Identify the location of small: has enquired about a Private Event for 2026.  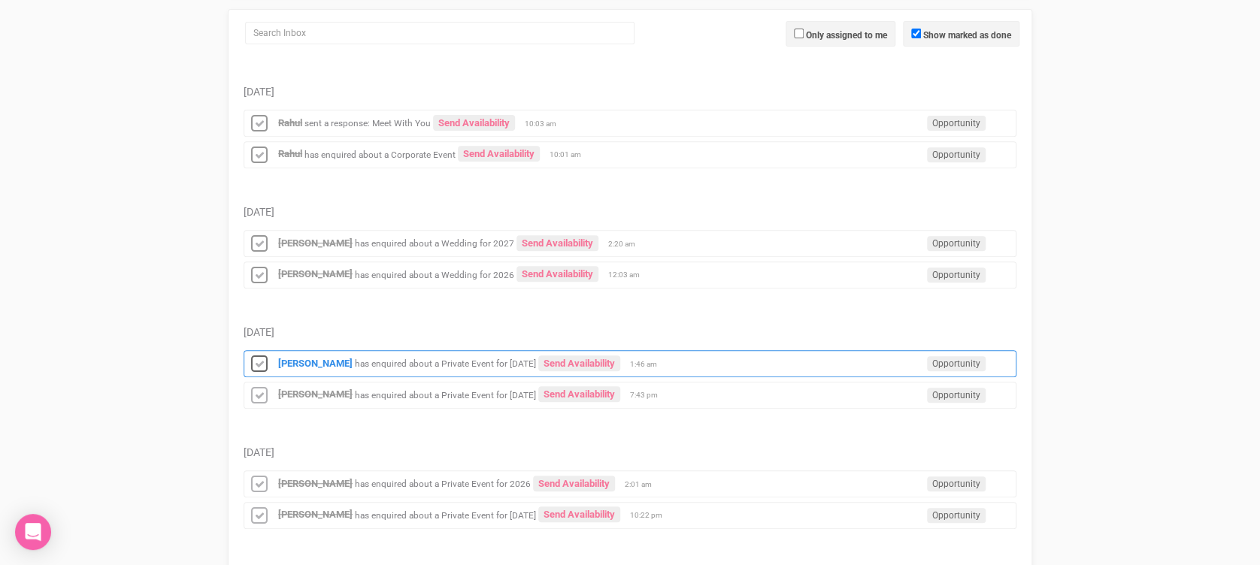
(443, 484).